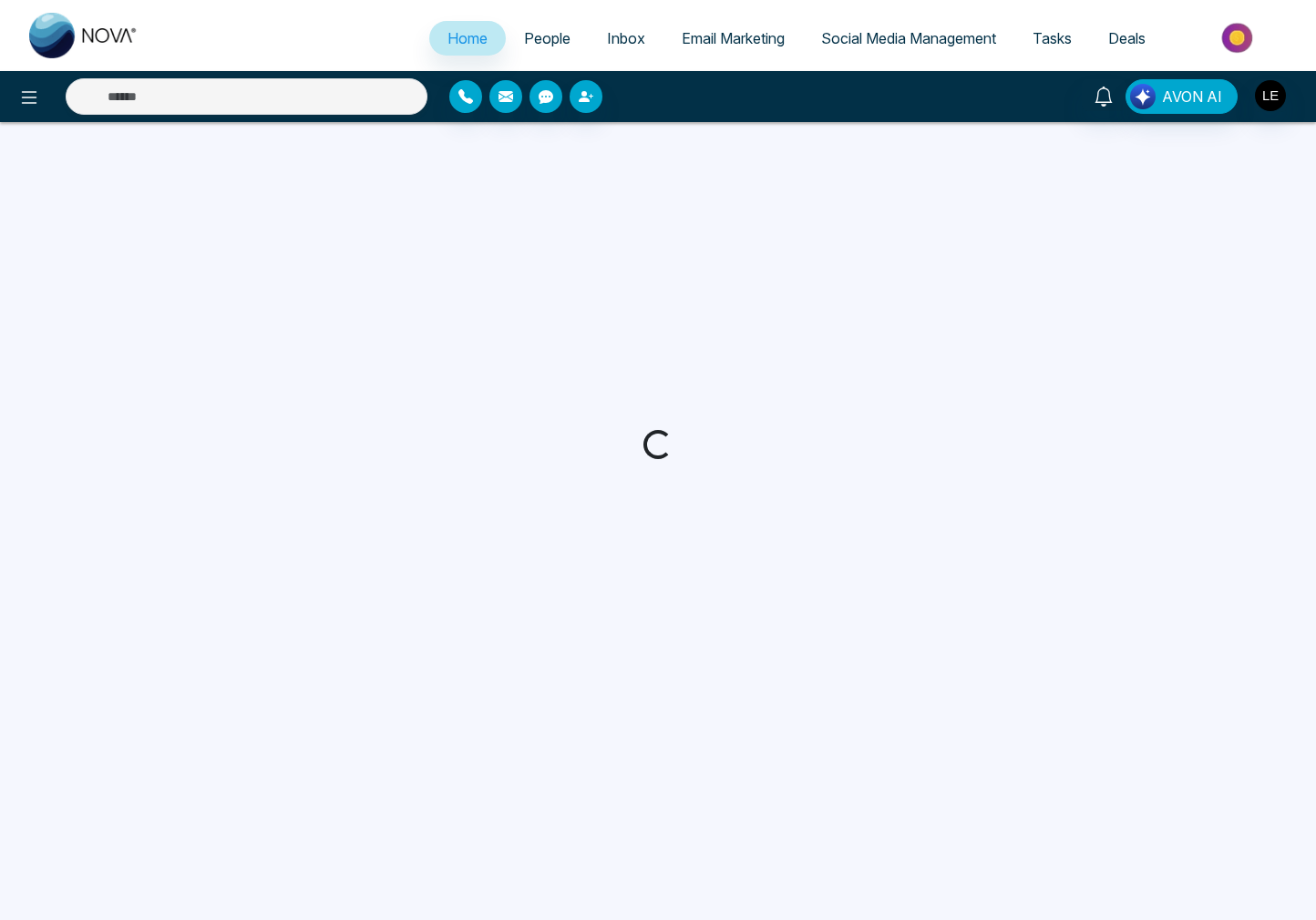  Describe the element at coordinates (1126, 38) in the screenshot. I see `a: Deals` at that location.